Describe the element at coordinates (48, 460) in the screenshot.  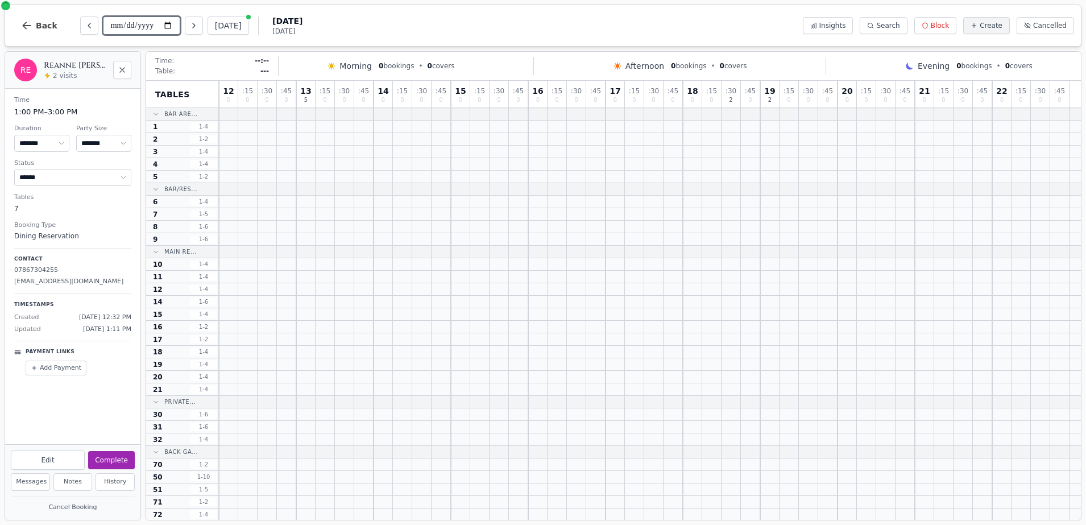
I see `button: Edit` at that location.